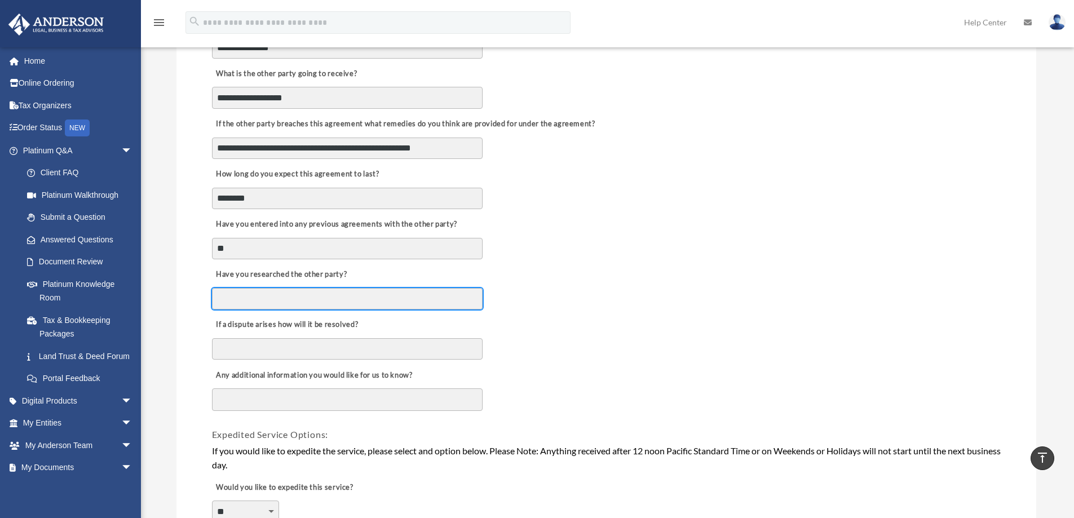 This screenshot has height=518, width=1074. What do you see at coordinates (82, 379) in the screenshot?
I see `a: Portal Feedback` at bounding box center [82, 379].